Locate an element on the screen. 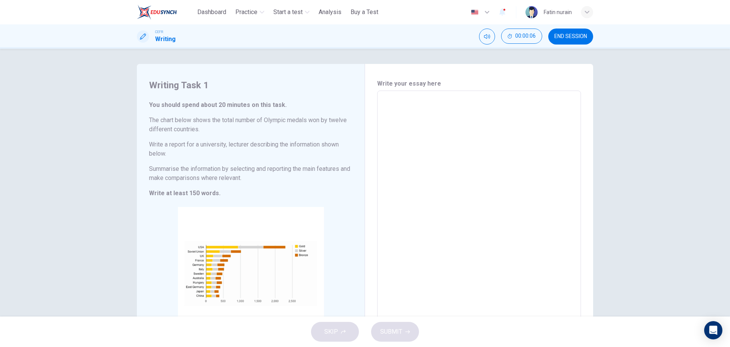 The width and height of the screenshot is (730, 347). h6: You should spend about 20 minutes on this task. is located at coordinates (250, 105).